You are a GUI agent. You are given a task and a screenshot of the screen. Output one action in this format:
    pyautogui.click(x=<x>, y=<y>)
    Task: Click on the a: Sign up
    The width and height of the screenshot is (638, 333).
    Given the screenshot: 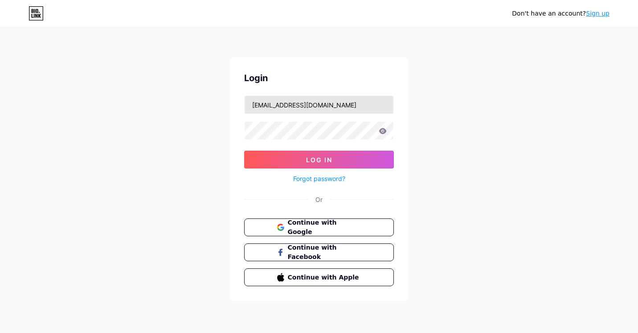 What is the action you would take?
    pyautogui.click(x=598, y=13)
    